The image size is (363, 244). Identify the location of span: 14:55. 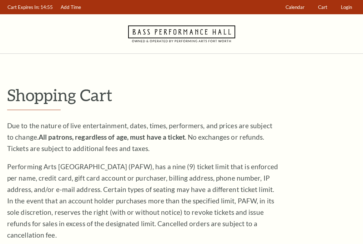
(46, 7).